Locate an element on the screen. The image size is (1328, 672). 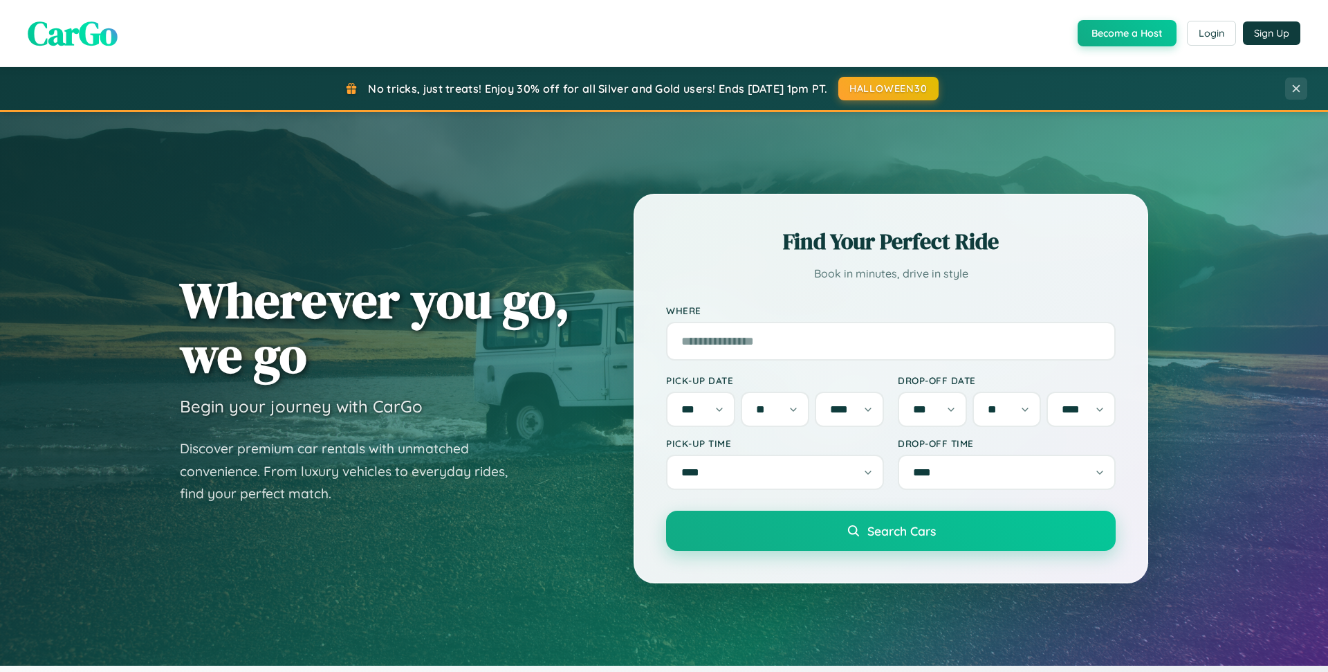
label: Pick-up Date is located at coordinates (775, 380).